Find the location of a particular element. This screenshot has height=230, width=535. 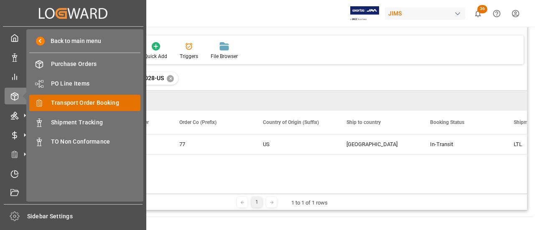

a: Timeslot Management V2 is located at coordinates (73, 174).